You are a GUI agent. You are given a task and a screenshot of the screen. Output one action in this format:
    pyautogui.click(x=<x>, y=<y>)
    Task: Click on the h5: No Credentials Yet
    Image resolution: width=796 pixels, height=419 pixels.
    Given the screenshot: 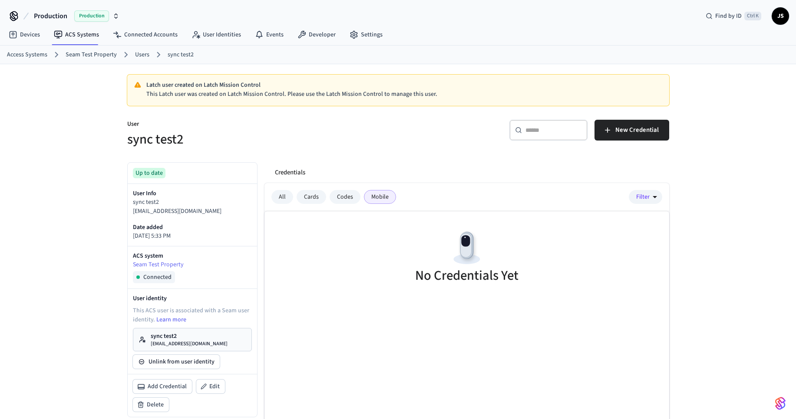 What is the action you would take?
    pyautogui.click(x=467, y=276)
    